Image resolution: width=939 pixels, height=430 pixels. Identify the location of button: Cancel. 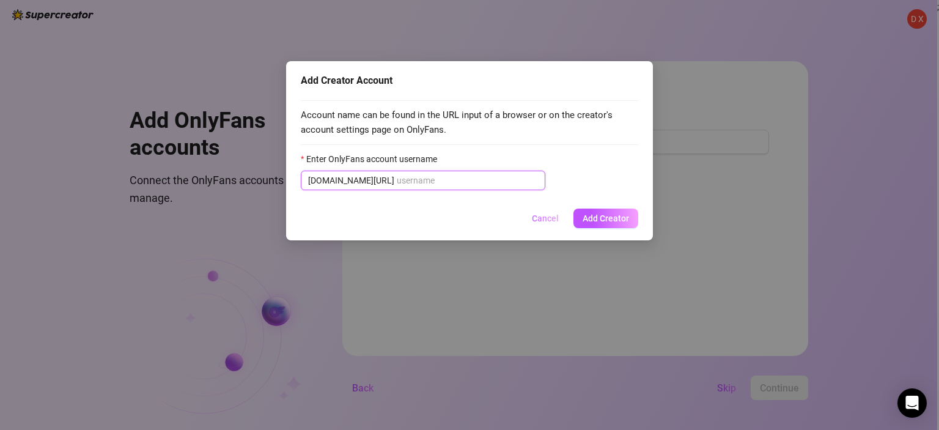
(545, 218).